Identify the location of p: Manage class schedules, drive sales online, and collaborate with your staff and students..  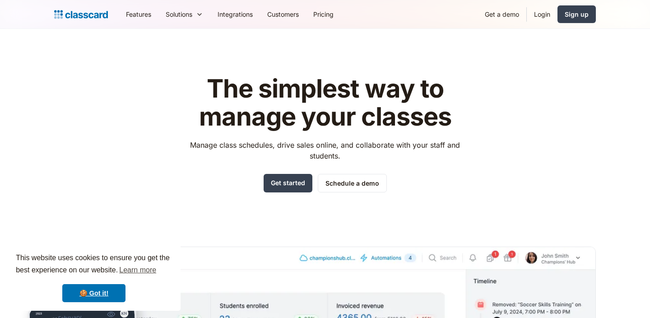
(325, 150).